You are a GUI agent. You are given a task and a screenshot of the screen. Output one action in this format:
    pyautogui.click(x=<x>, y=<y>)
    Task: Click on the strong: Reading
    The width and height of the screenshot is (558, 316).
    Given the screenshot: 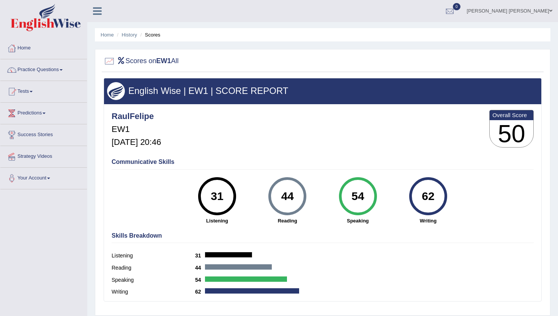 What is the action you would take?
    pyautogui.click(x=287, y=220)
    